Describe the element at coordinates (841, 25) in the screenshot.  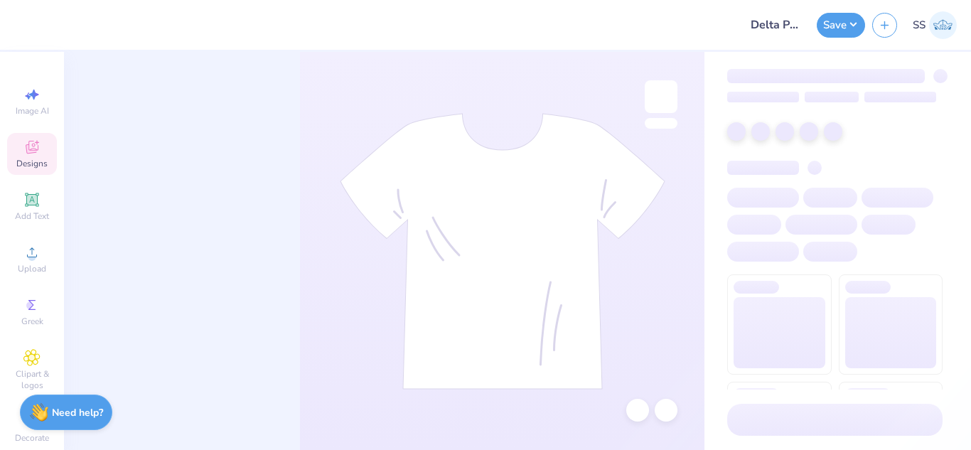
I see `button: Save` at that location.